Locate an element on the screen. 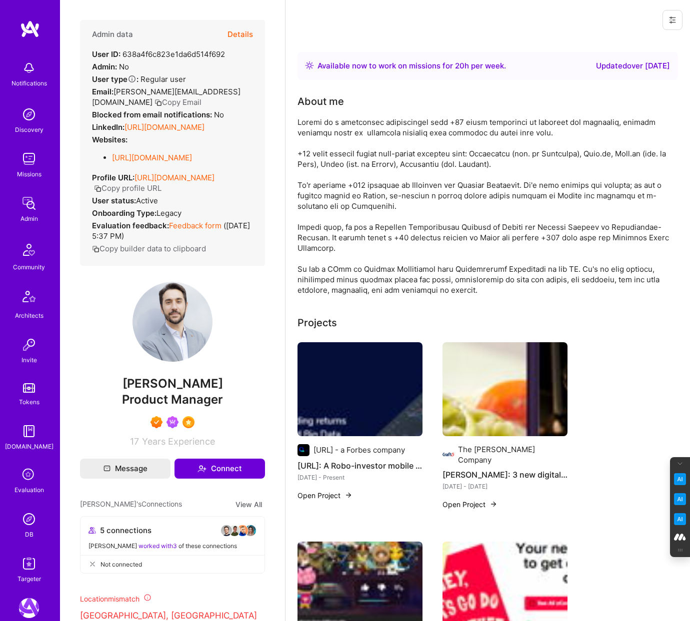 The height and width of the screenshot is (621, 690). img: bell is located at coordinates (29, 68).